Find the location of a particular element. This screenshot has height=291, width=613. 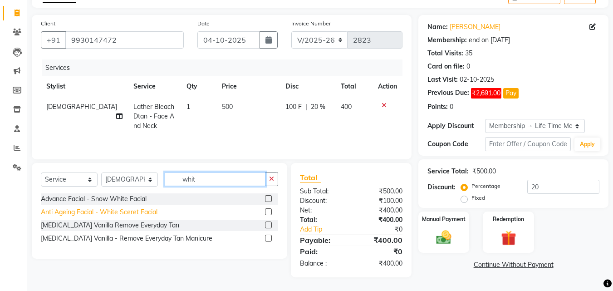

div: Balance : is located at coordinates (322, 263).